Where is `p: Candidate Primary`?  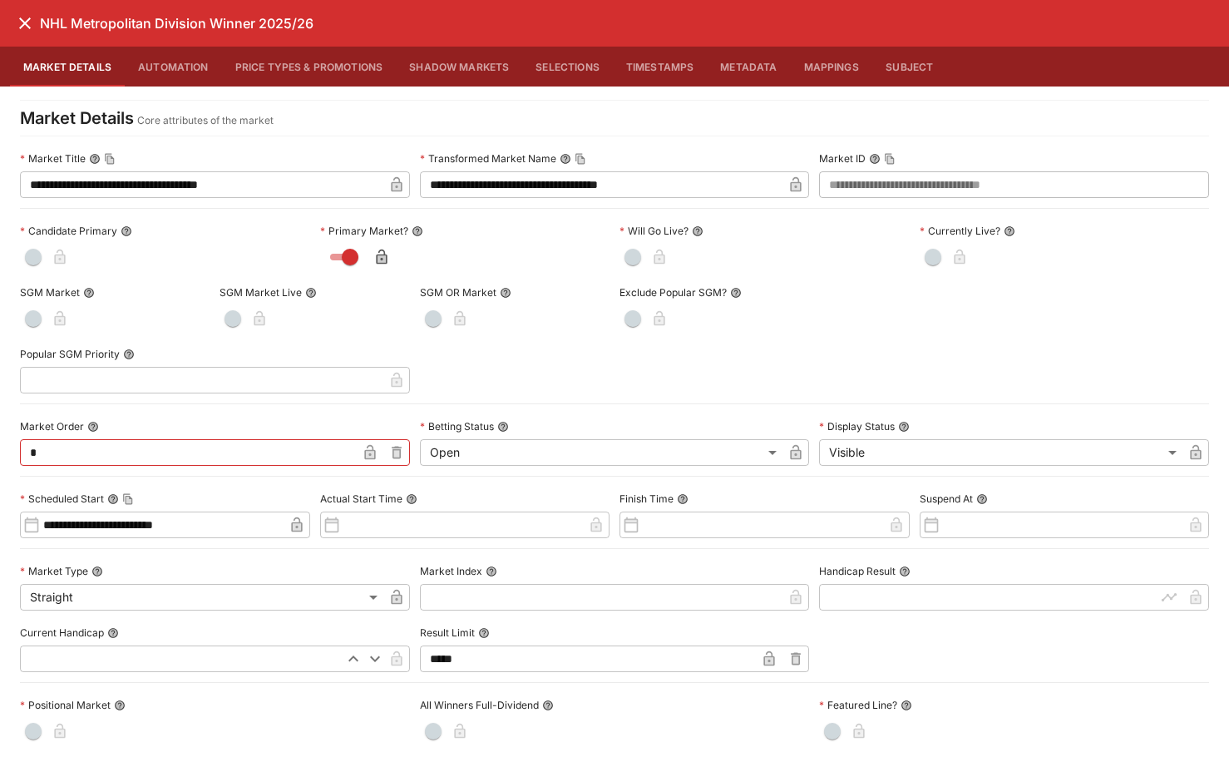
p: Candidate Primary is located at coordinates (68, 230).